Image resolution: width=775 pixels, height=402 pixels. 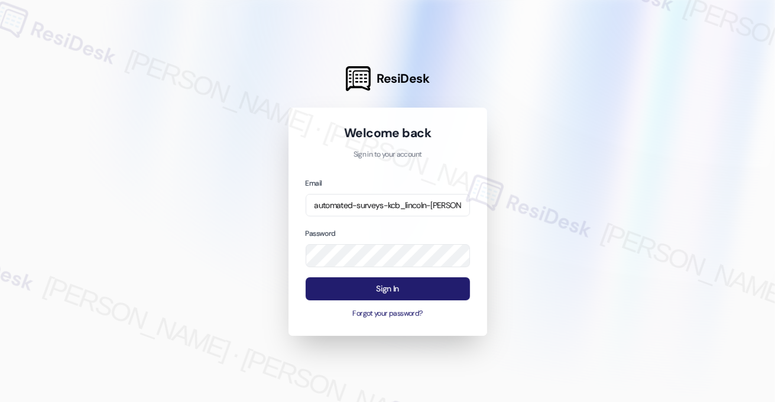 What do you see at coordinates (314, 183) in the screenshot?
I see `label: Email` at bounding box center [314, 183].